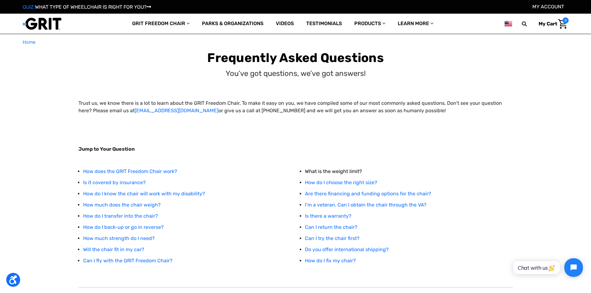 The height and width of the screenshot is (293, 591). What do you see at coordinates (128, 261) in the screenshot?
I see `a: Can I fly with the GRIT Freedom Chair?` at bounding box center [128, 261].